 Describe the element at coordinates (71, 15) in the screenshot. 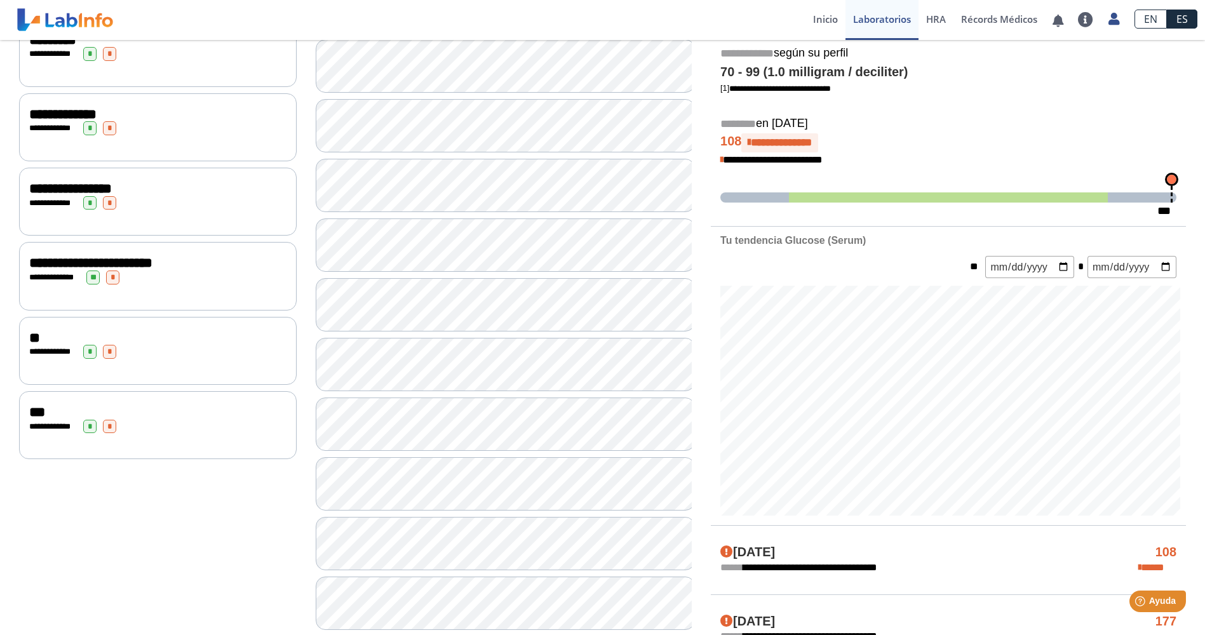

I see `span: Ayuda` at that location.